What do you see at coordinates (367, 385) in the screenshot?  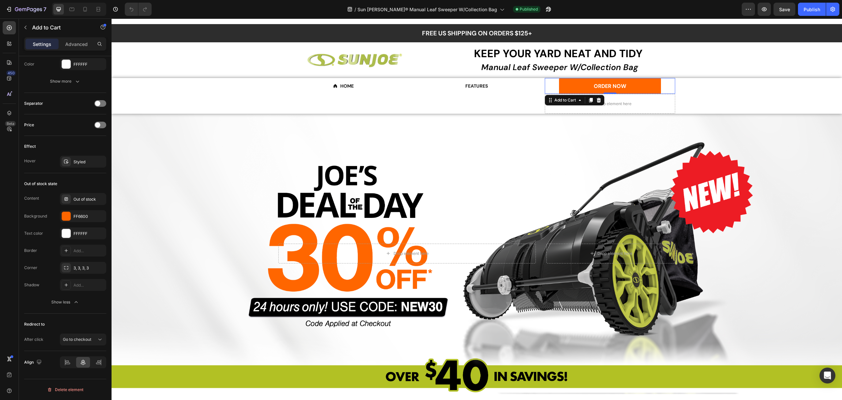 I see `sup: .99` at bounding box center [367, 385].